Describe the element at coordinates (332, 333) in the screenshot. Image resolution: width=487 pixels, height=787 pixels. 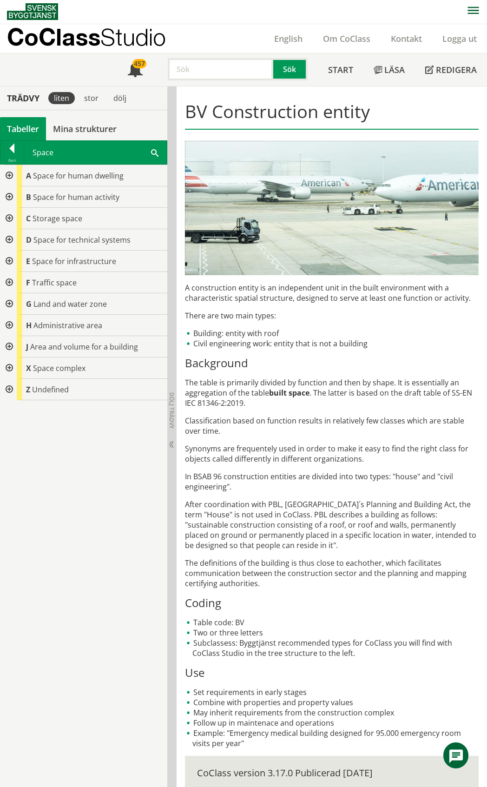
I see `li: Building: entity with roof` at that location.